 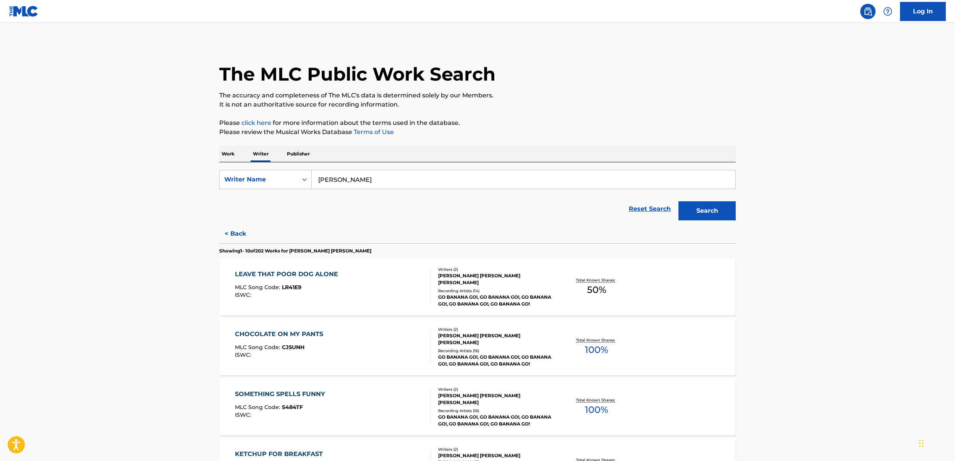 I want to click on span: 50 %, so click(x=596, y=290).